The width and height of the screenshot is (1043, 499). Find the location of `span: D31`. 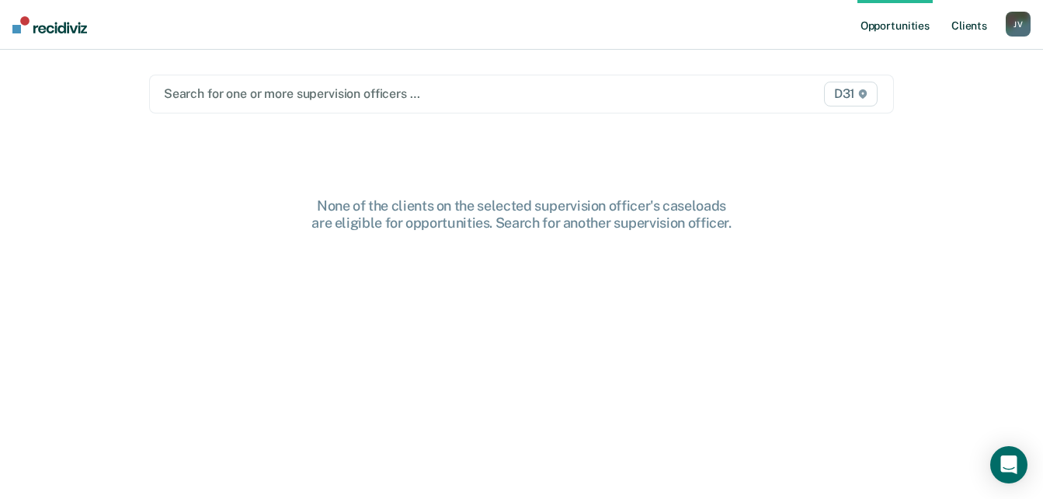

span: D31 is located at coordinates (851, 94).